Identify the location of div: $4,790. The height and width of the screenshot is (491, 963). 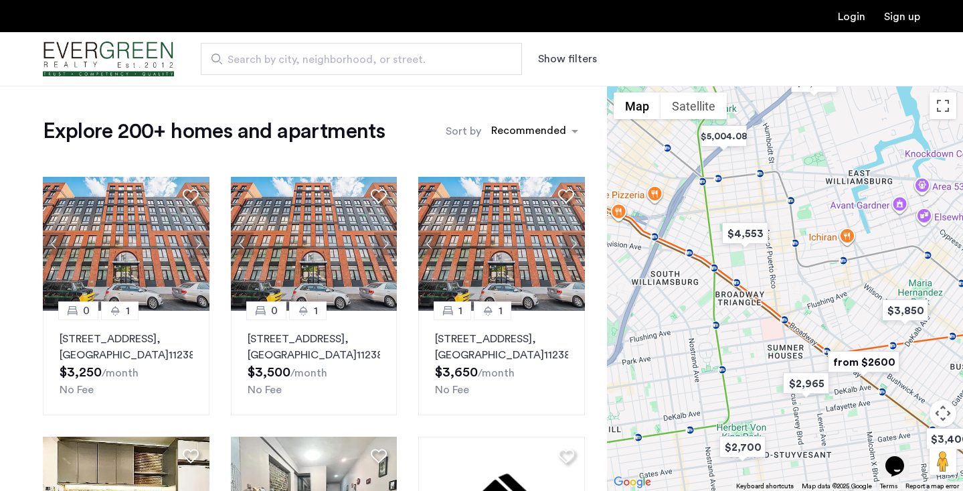
(814, 82).